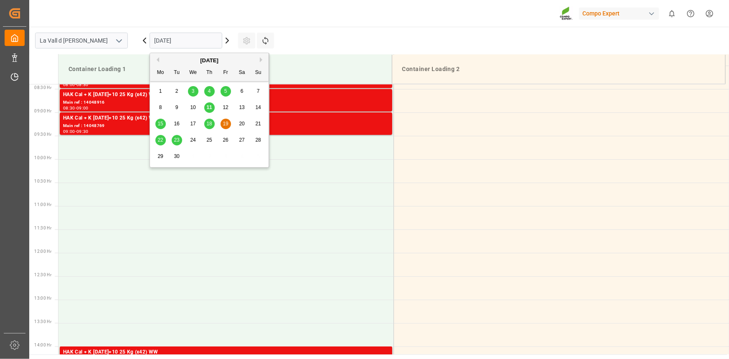 The image size is (729, 359). What do you see at coordinates (81, 41) in the screenshot?
I see `input: Type to search/select` at bounding box center [81, 41].